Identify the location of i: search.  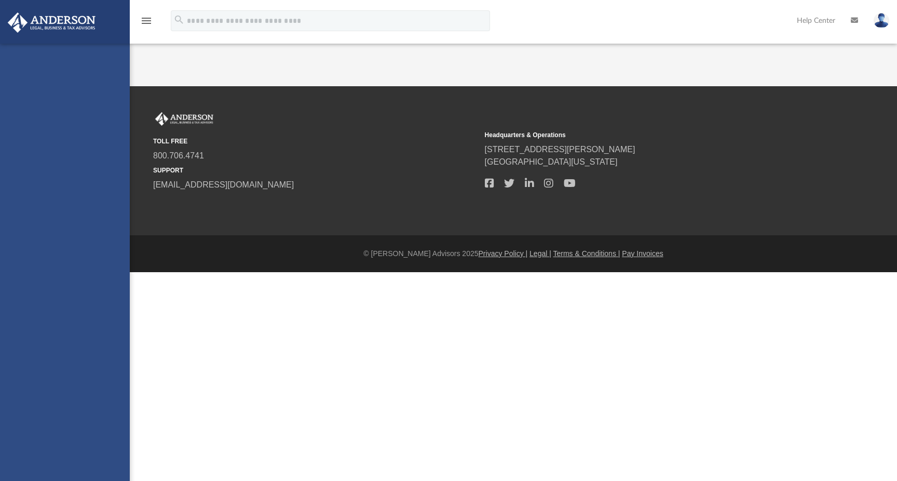
(179, 20).